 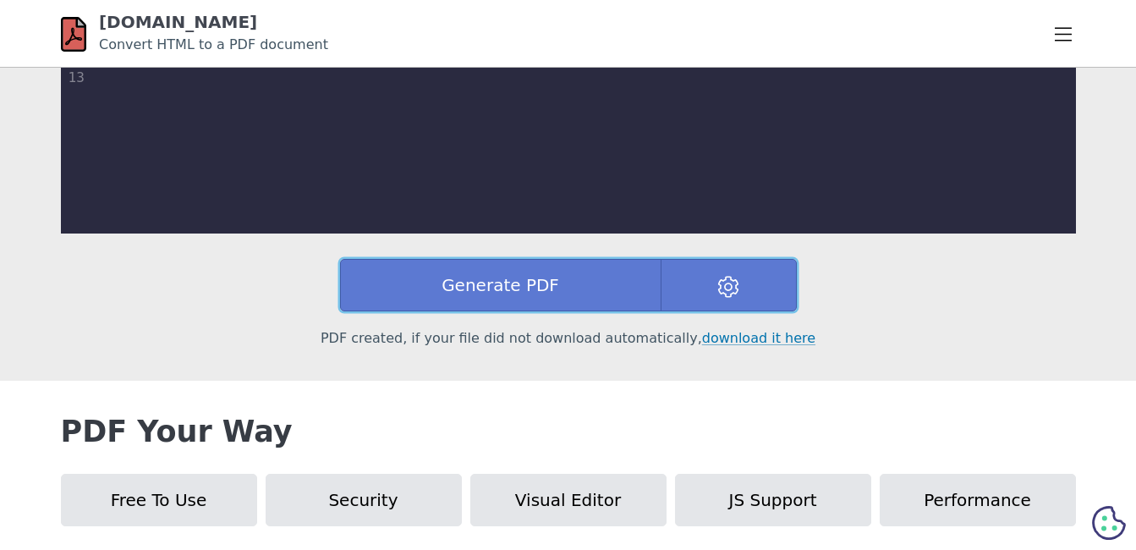 I want to click on a: download it here, so click(x=759, y=338).